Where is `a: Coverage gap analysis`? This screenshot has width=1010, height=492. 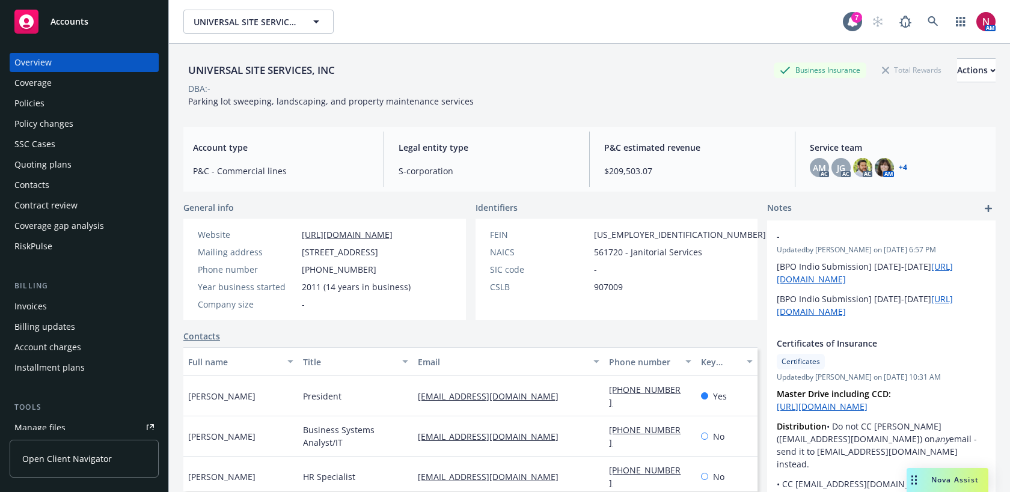 a: Coverage gap analysis is located at coordinates (84, 226).